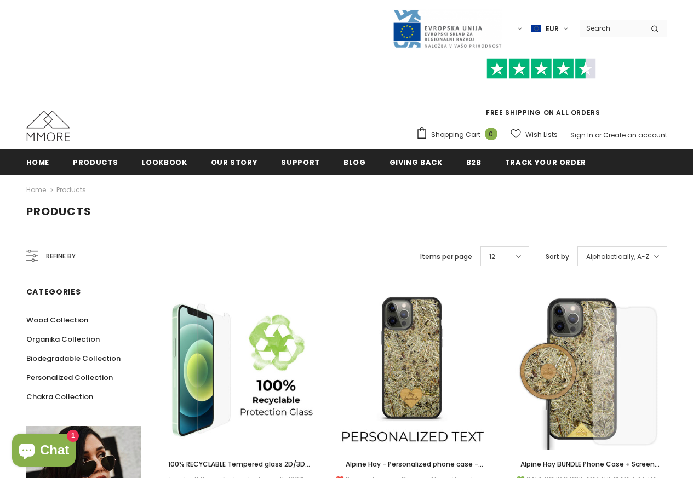 This screenshot has height=478, width=693. I want to click on span: 0, so click(491, 134).